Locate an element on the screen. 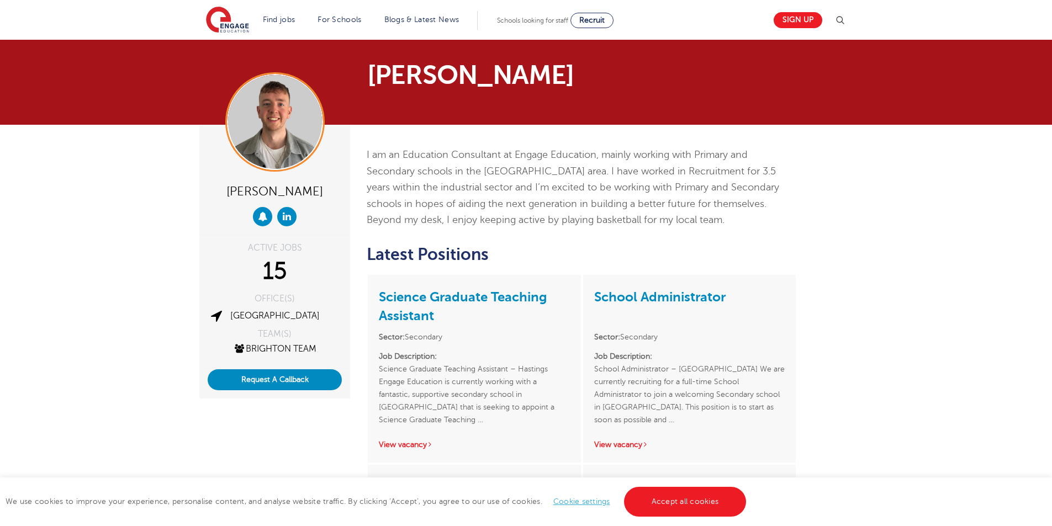 The width and height of the screenshot is (1052, 526). h2: Latest Positions is located at coordinates (581, 255).